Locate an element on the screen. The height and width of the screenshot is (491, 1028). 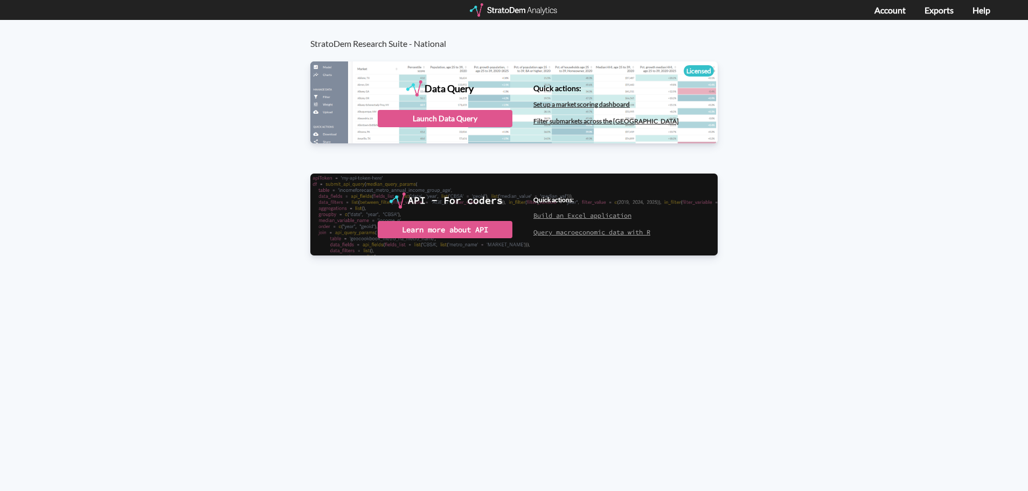
div: Data Query is located at coordinates (449, 88).